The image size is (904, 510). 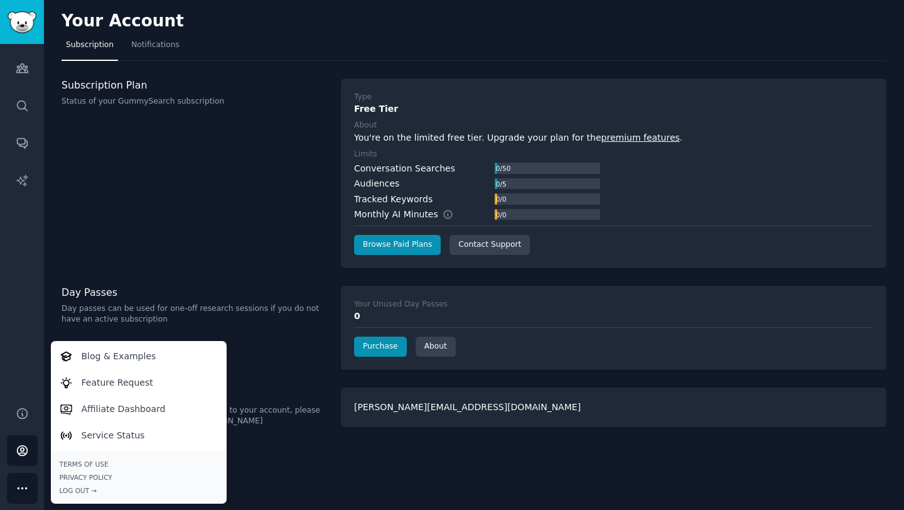 What do you see at coordinates (138, 356) in the screenshot?
I see `a: Blog & Examples` at bounding box center [138, 356].